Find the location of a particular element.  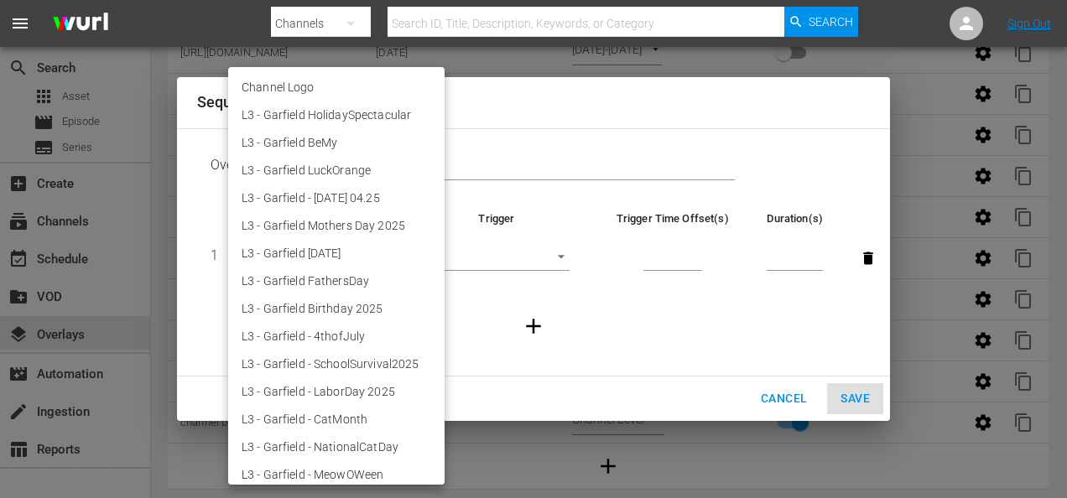

li: L3 - Garfield - 4thofJuly is located at coordinates (336, 336).